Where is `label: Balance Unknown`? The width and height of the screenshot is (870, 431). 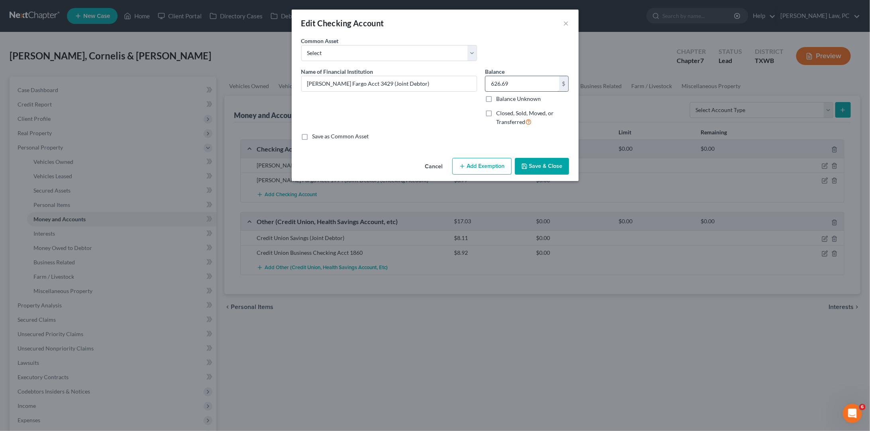 label: Balance Unknown is located at coordinates (518, 99).